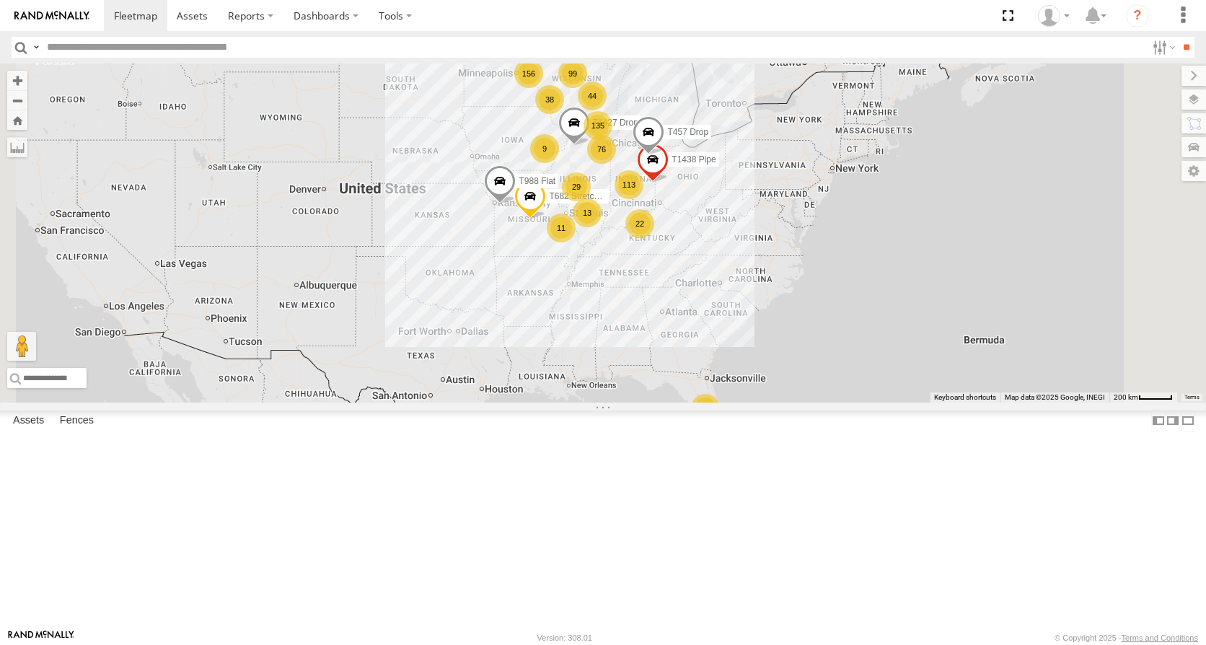  I want to click on a: Terms and Conditions, so click(1160, 638).